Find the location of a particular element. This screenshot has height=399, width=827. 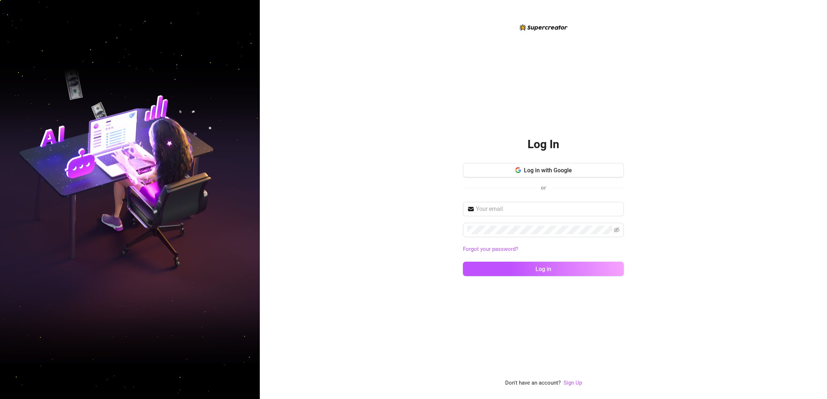

span: Log in is located at coordinates (543, 269).